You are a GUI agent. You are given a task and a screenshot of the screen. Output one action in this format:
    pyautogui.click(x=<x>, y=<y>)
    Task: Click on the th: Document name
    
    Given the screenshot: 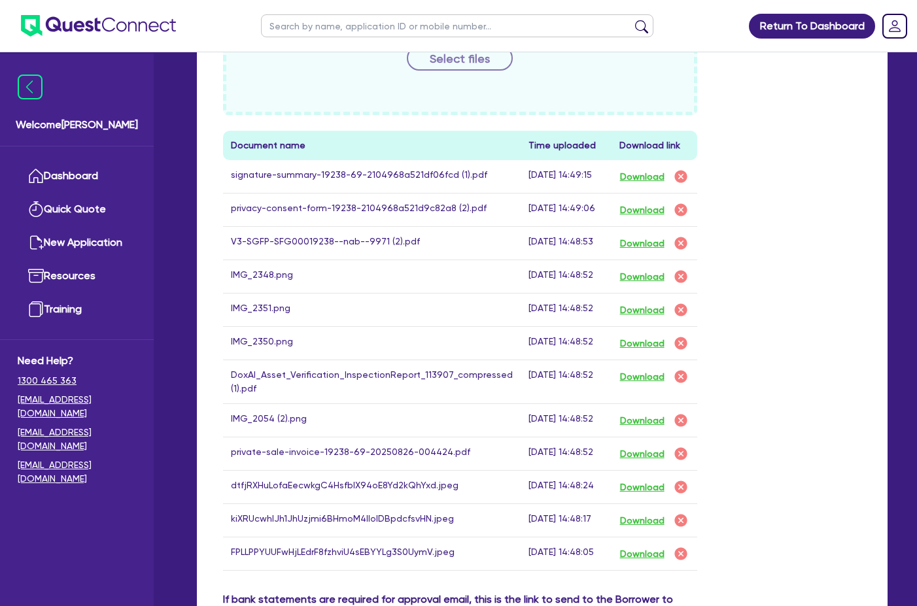 What is the action you would take?
    pyautogui.click(x=371, y=145)
    